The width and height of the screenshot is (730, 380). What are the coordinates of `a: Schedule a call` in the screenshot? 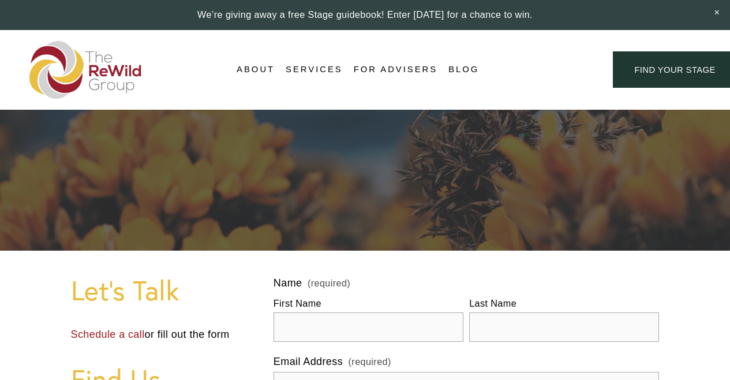 It's located at (108, 334).